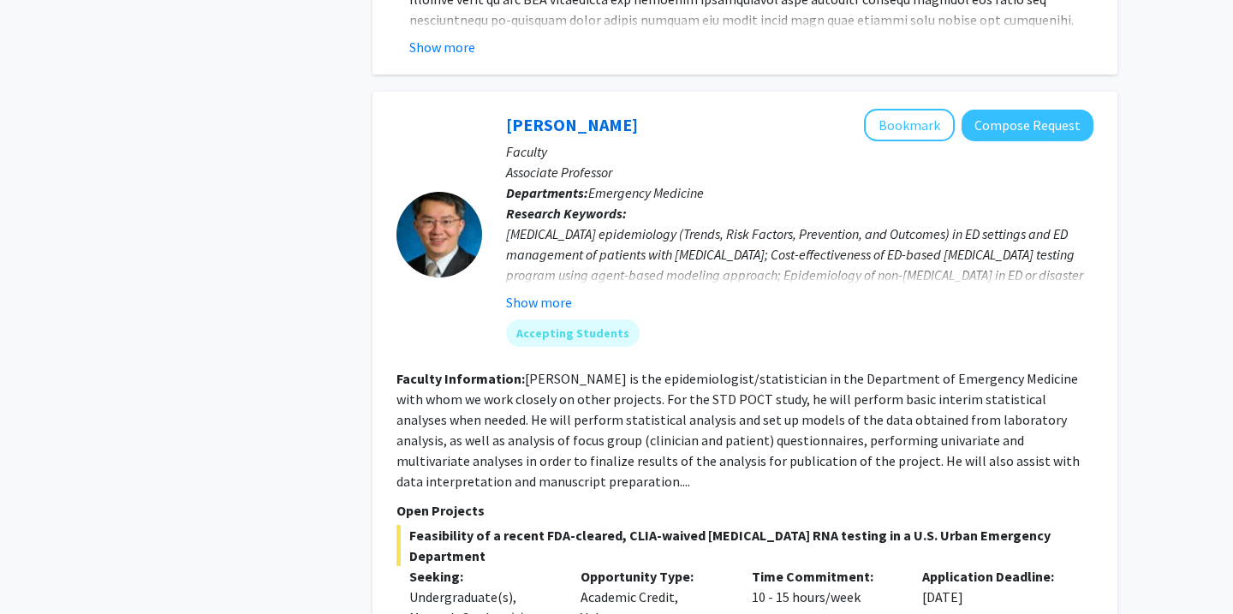  What do you see at coordinates (461, 378) in the screenshot?
I see `b: Faculty Information:` at bounding box center [461, 378].